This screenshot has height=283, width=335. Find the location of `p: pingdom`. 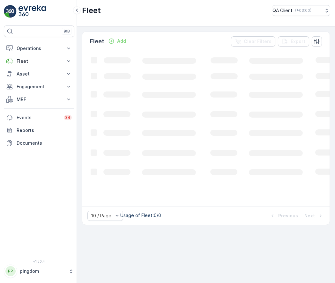

p: pingdom is located at coordinates (42, 272).